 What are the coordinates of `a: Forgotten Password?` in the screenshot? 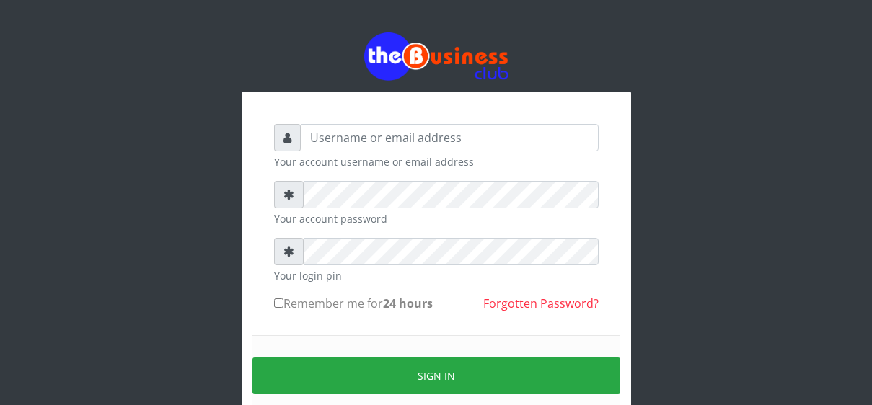 It's located at (541, 304).